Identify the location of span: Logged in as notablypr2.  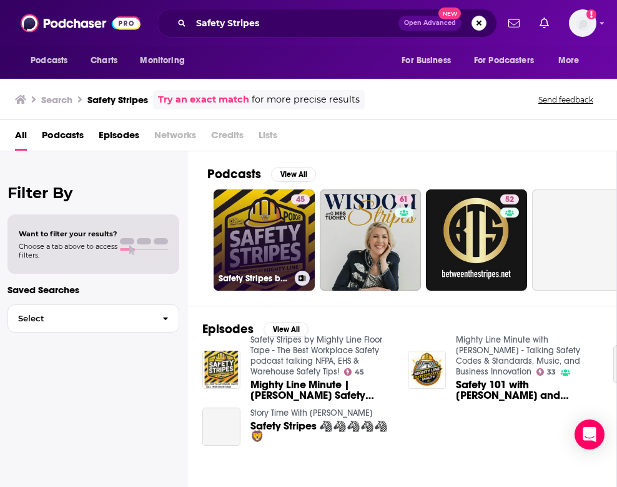
(583, 23).